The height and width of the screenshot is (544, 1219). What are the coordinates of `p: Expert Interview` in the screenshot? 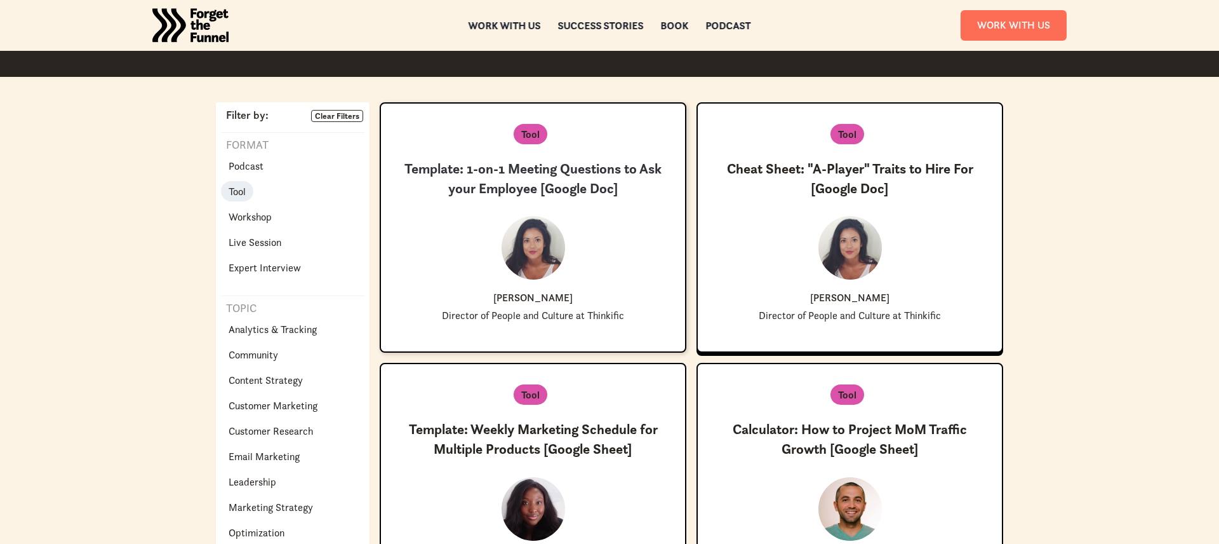 It's located at (265, 267).